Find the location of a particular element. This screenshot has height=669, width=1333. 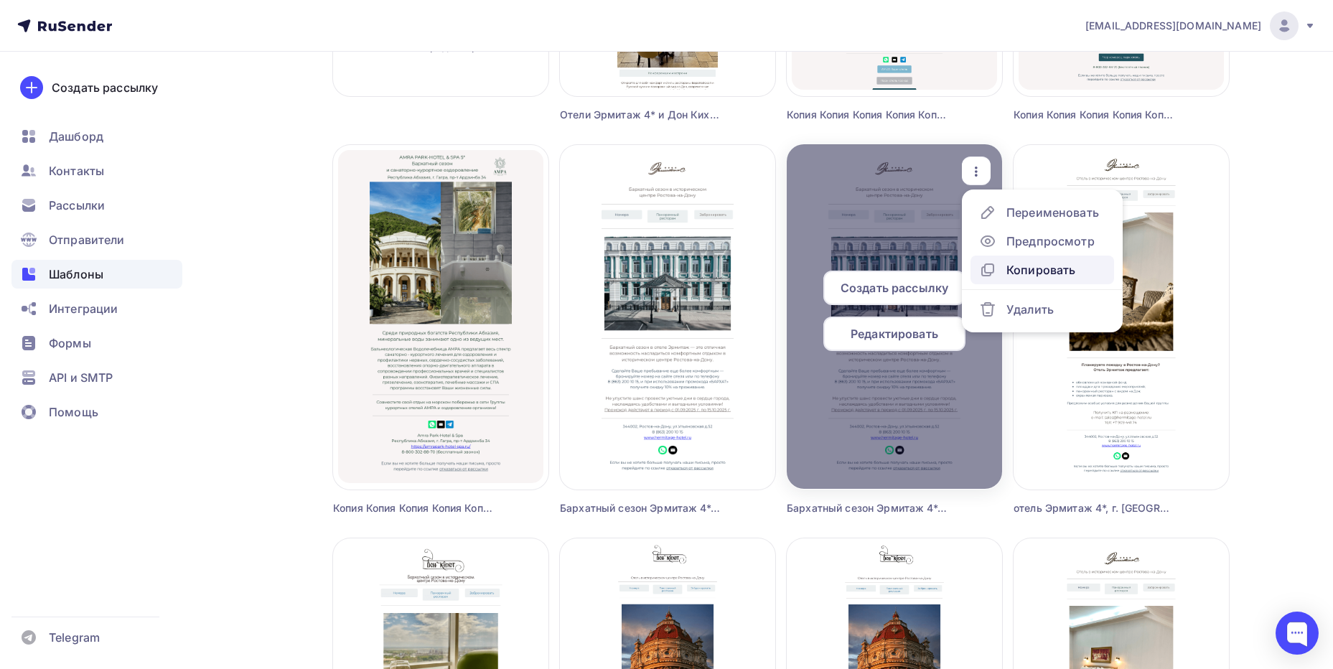

a: Контакты is located at coordinates (97, 171).